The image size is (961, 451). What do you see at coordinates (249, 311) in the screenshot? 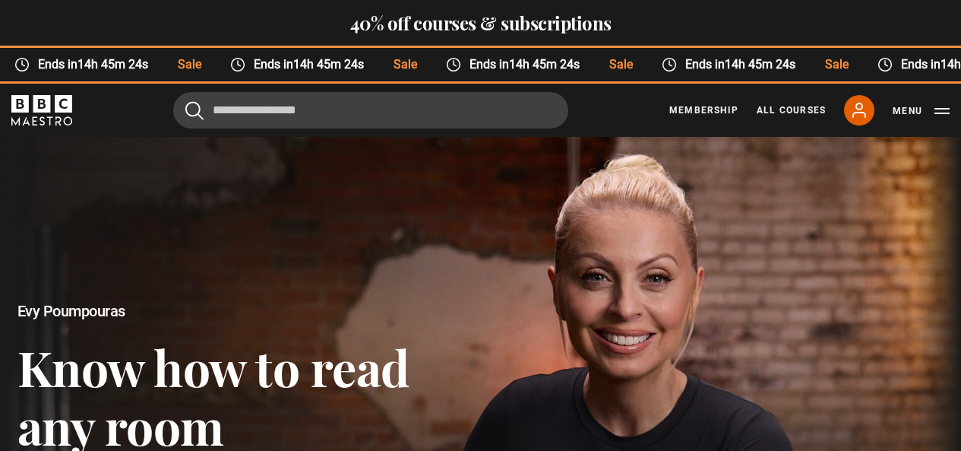
I see `h2: Evy Poumpouras` at bounding box center [249, 311].